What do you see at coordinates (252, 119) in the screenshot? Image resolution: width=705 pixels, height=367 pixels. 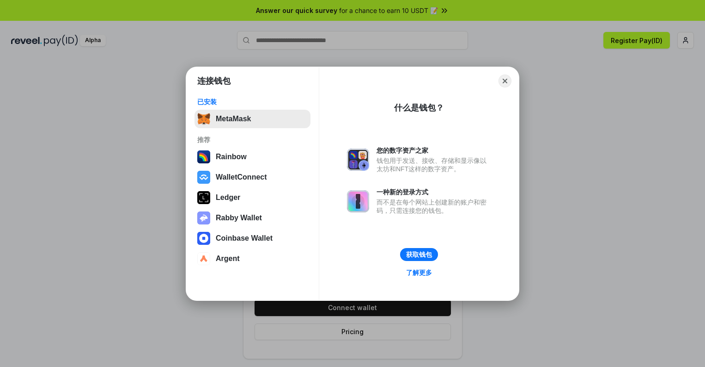 I see `button: MetaMask` at bounding box center [252, 119].